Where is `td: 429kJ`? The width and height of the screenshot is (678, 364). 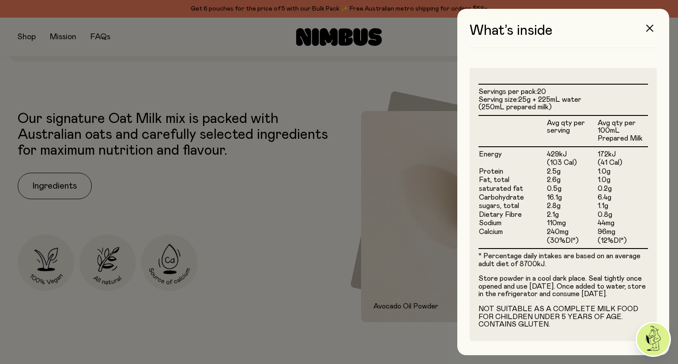
td: 429kJ is located at coordinates (571, 153).